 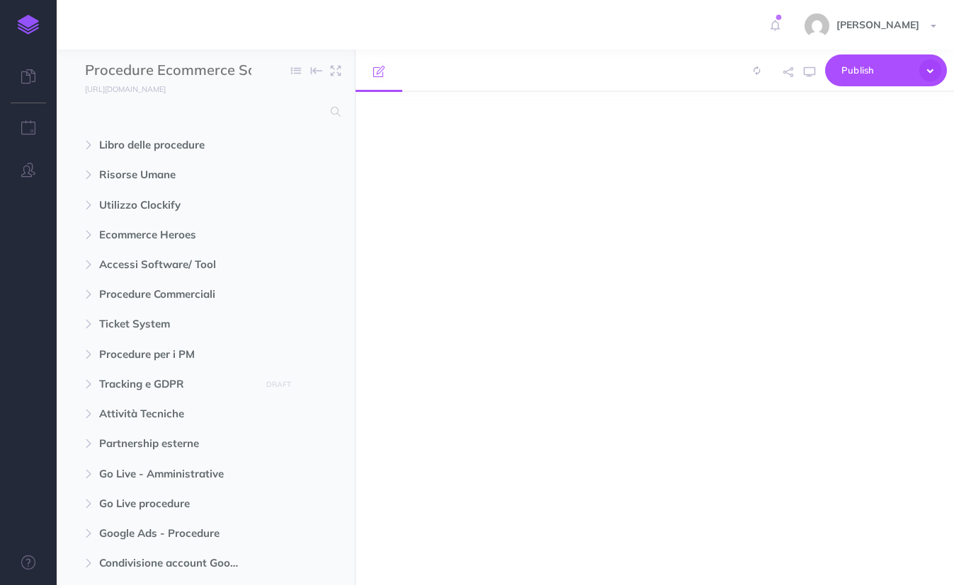 What do you see at coordinates (28, 25) in the screenshot?
I see `img: logo-mark.svg` at bounding box center [28, 25].